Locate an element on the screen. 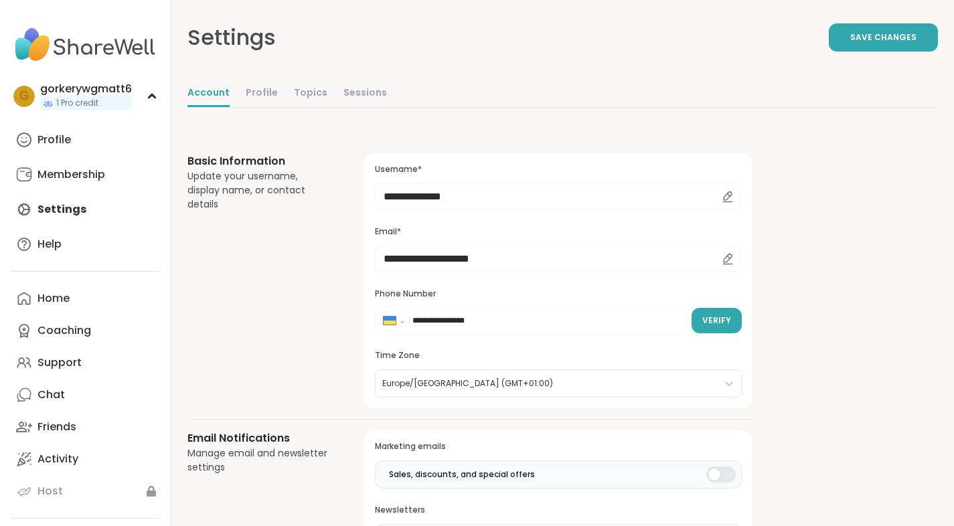 The height and width of the screenshot is (526, 954). a: Topics is located at coordinates (311, 94).